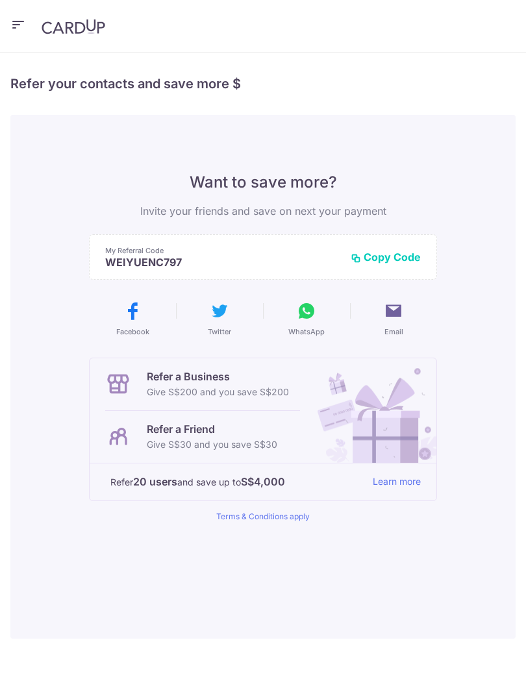 Image resolution: width=526 pixels, height=688 pixels. Describe the element at coordinates (236, 482) in the screenshot. I see `p: Refer and save up to` at that location.